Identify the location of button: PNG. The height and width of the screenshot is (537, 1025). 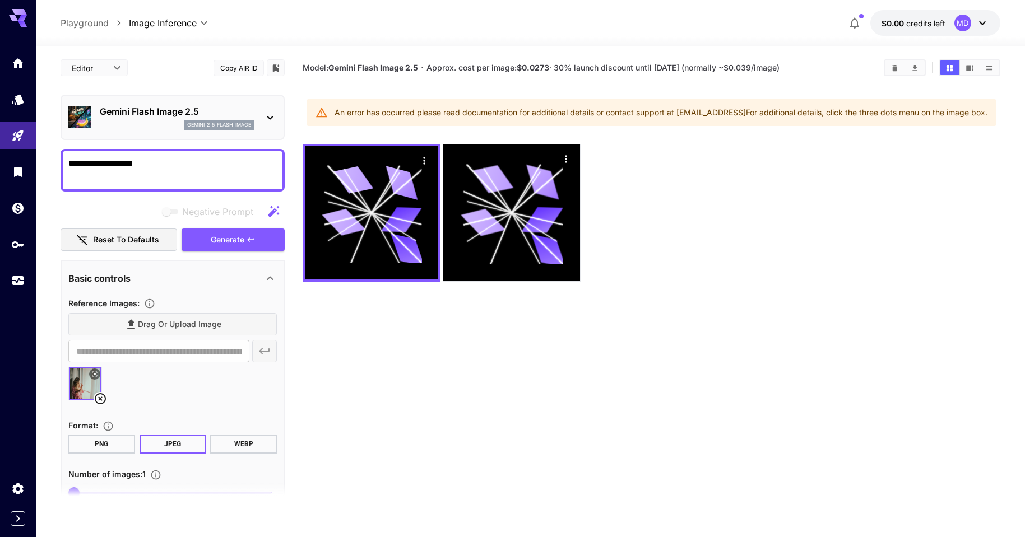
(101, 444).